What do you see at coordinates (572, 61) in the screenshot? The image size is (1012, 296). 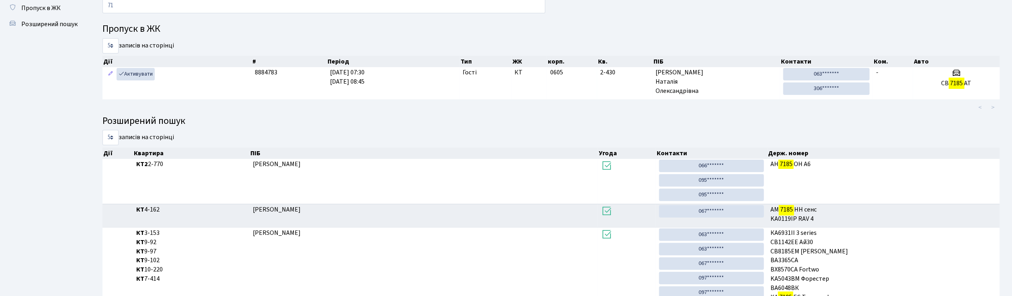 I see `th: корп.` at bounding box center [572, 61].